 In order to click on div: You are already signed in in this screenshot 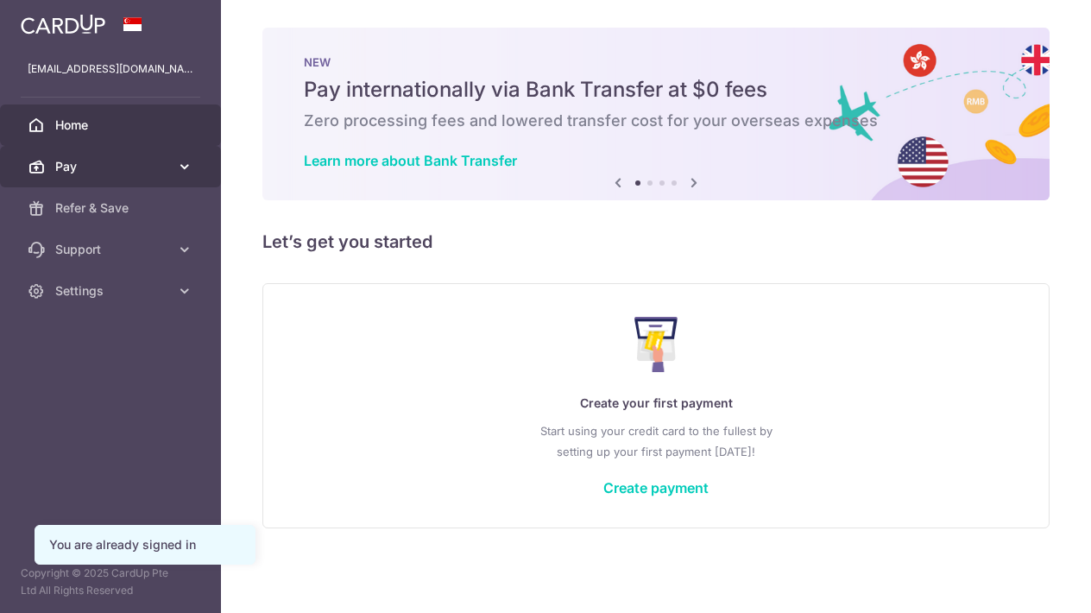, I will do `click(145, 545)`.